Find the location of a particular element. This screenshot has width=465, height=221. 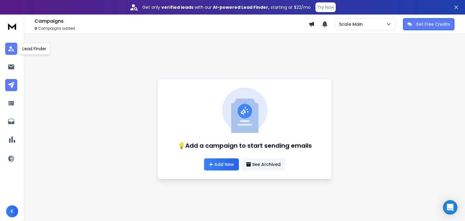

h1: Campaigns is located at coordinates (171, 21).